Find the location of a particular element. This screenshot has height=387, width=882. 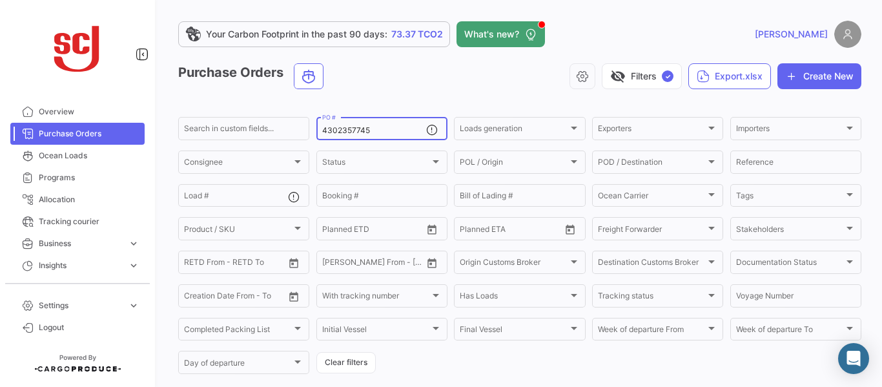

span: Allocation is located at coordinates (89, 200).